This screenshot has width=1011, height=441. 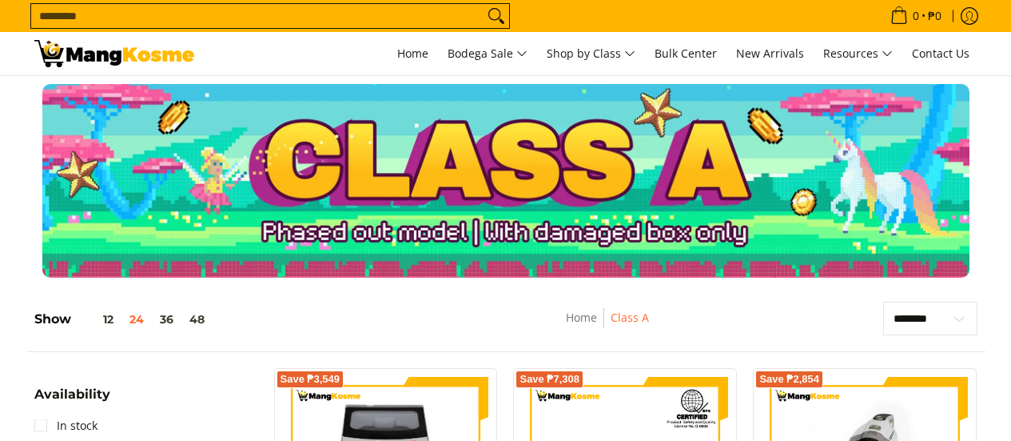 I want to click on a: Contact Us, so click(x=941, y=54).